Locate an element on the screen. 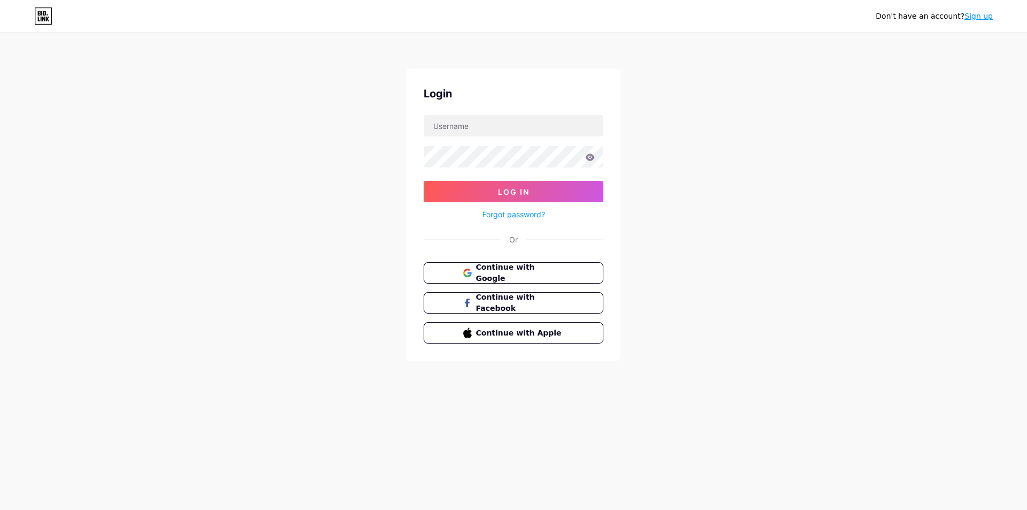 The image size is (1027, 510). a: Sign up is located at coordinates (978, 16).